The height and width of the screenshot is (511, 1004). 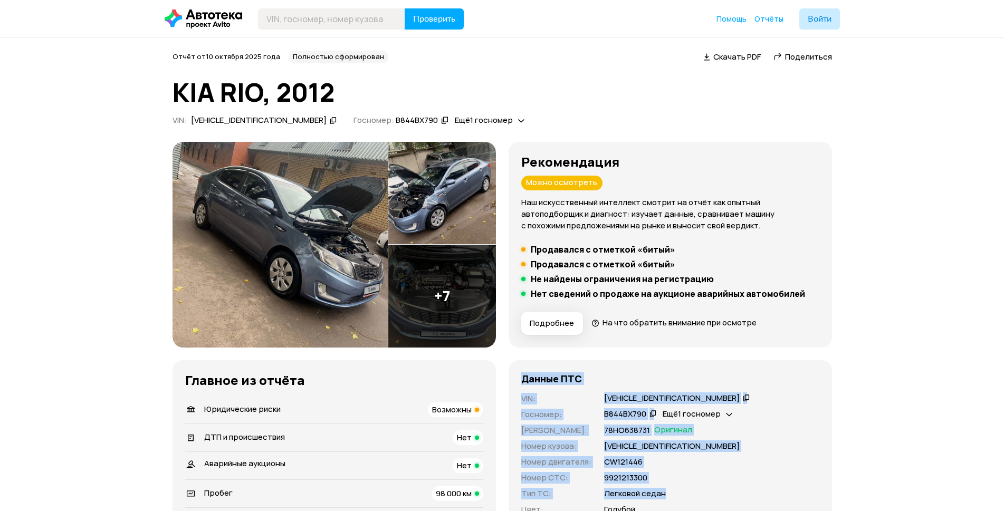 I want to click on p: 9921213300, so click(x=625, y=478).